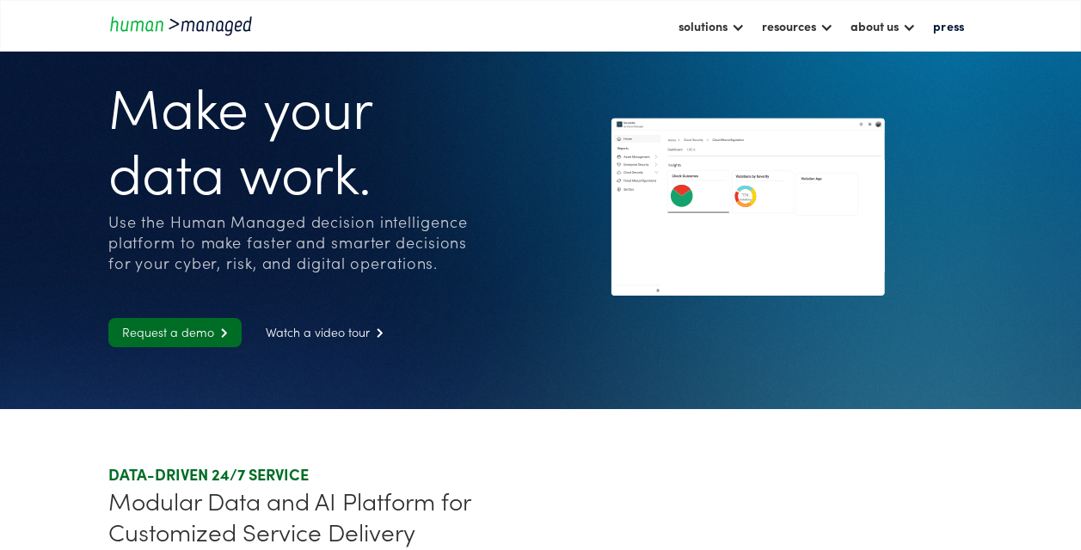 The image size is (1081, 550). I want to click on a: home, so click(186, 25).